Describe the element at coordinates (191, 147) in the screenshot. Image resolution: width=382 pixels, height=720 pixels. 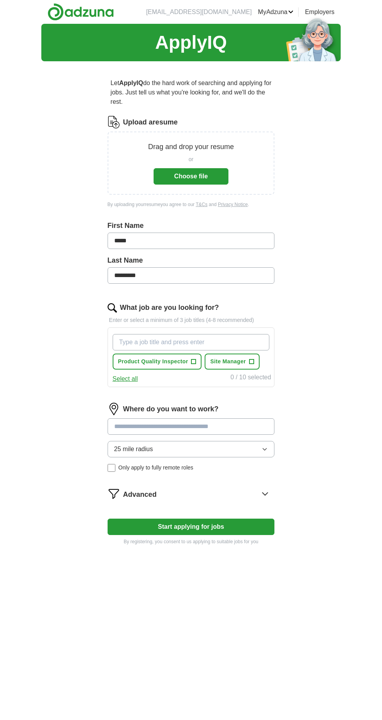
I see `p: Drag and drop your resume` at that location.